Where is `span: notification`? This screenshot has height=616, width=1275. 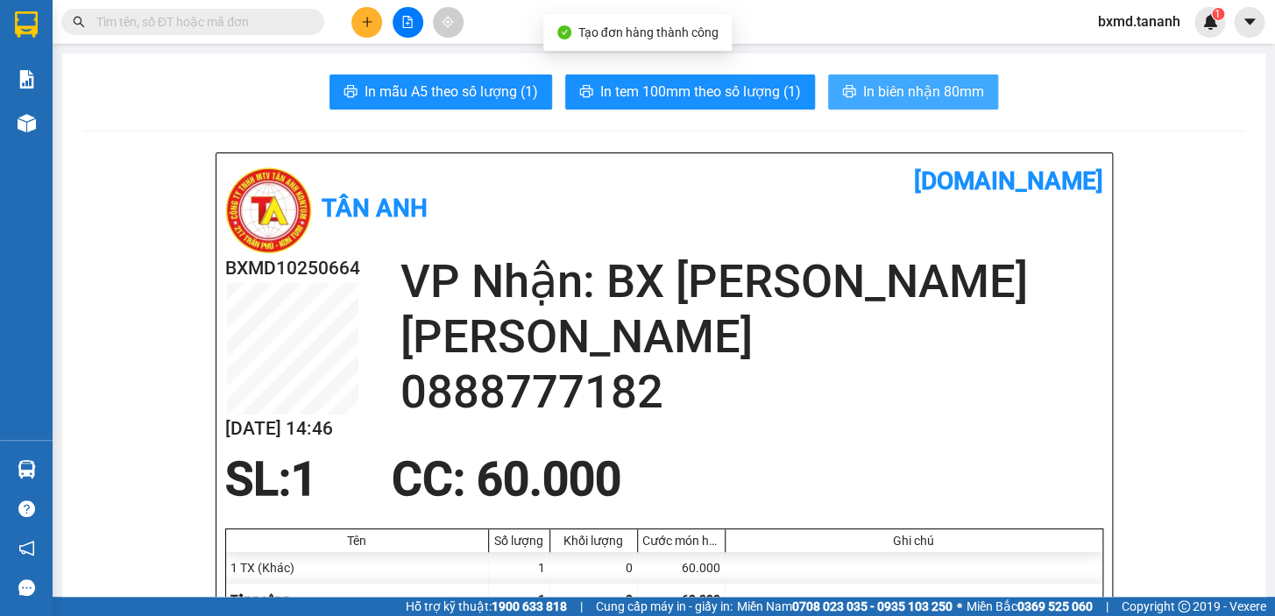 span: notification is located at coordinates (26, 548).